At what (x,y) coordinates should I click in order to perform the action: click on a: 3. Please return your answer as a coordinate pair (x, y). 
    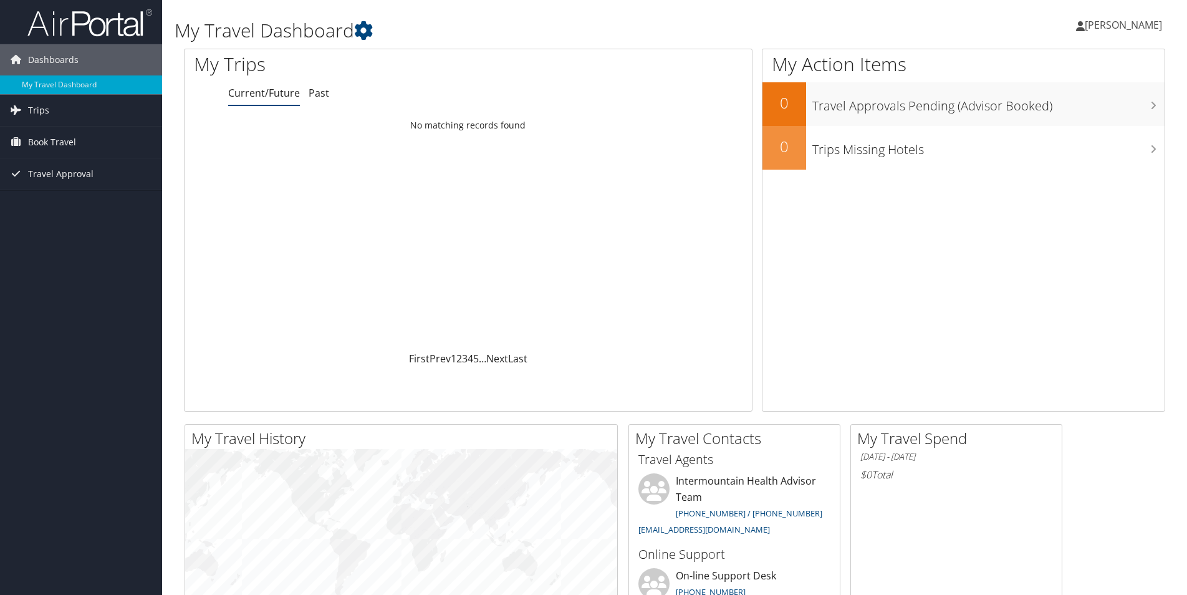
    Looking at the image, I should click on (464, 358).